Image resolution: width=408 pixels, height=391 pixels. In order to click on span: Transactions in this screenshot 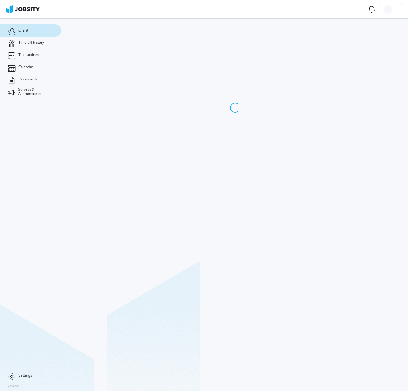, I will do `click(28, 55)`.